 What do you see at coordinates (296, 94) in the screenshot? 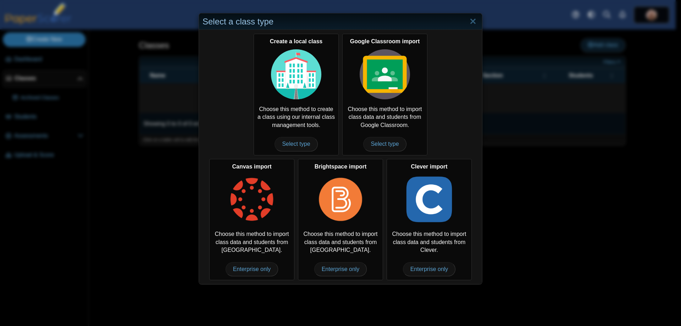
I see `div: Choose this method to create a class using our internal class management tools.` at bounding box center [296, 94].